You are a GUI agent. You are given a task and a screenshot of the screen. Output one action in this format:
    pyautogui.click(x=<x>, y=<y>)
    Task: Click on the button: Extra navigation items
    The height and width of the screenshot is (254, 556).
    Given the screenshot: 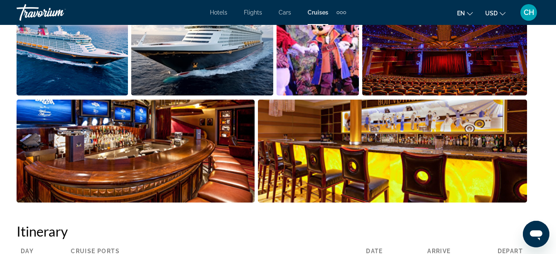 What is the action you would take?
    pyautogui.click(x=341, y=12)
    